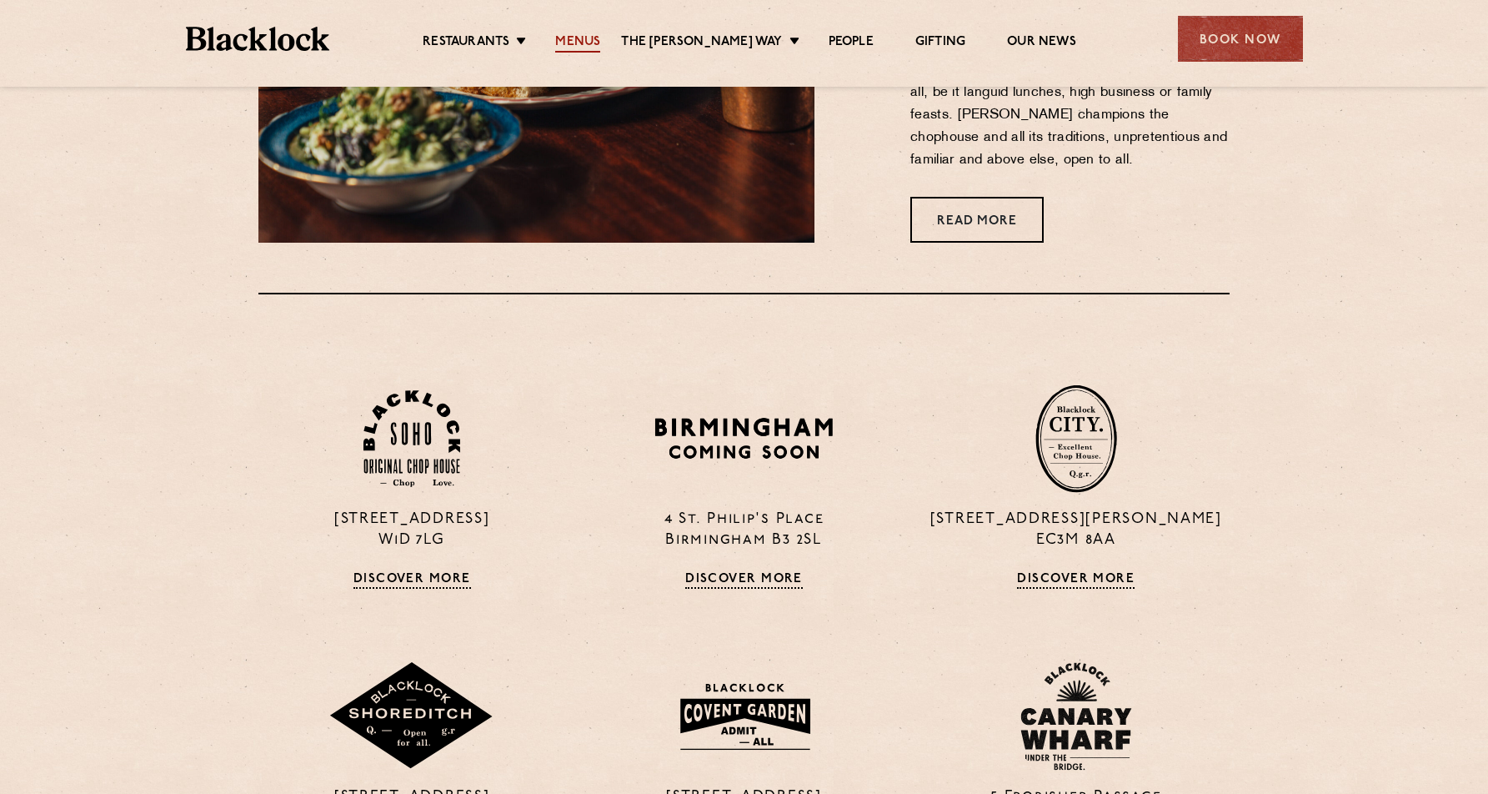 This screenshot has height=794, width=1488. I want to click on a: Our News, so click(1041, 43).